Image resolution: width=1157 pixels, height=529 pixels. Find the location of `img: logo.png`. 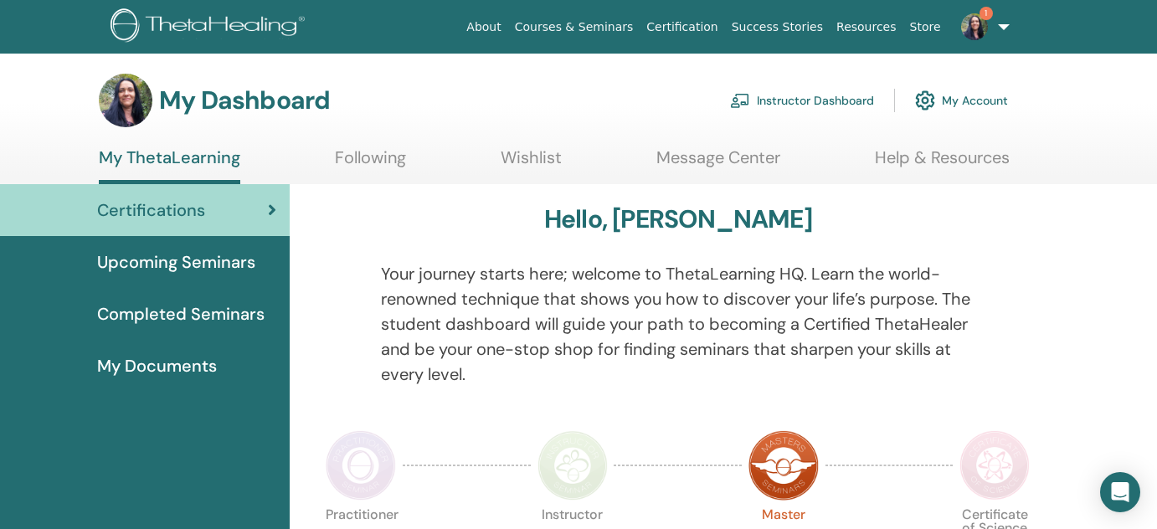

img: logo.png is located at coordinates (210, 27).